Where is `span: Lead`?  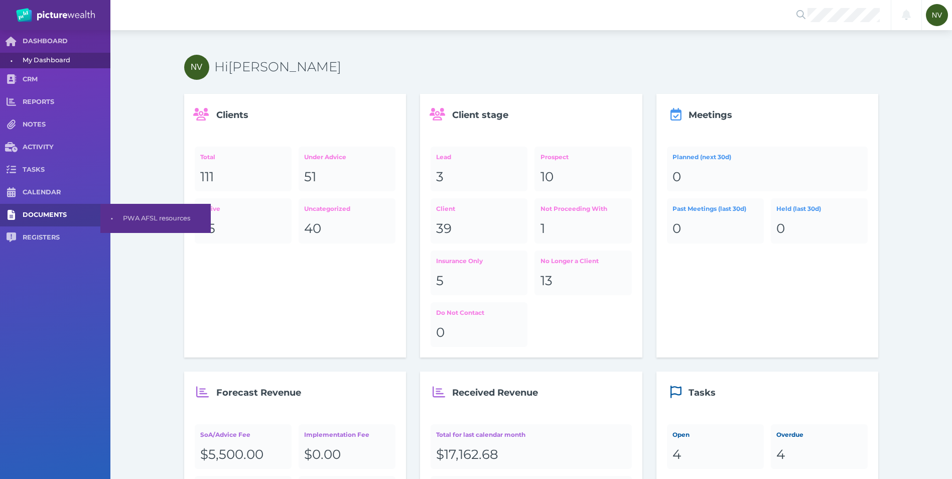 span: Lead is located at coordinates (444, 157).